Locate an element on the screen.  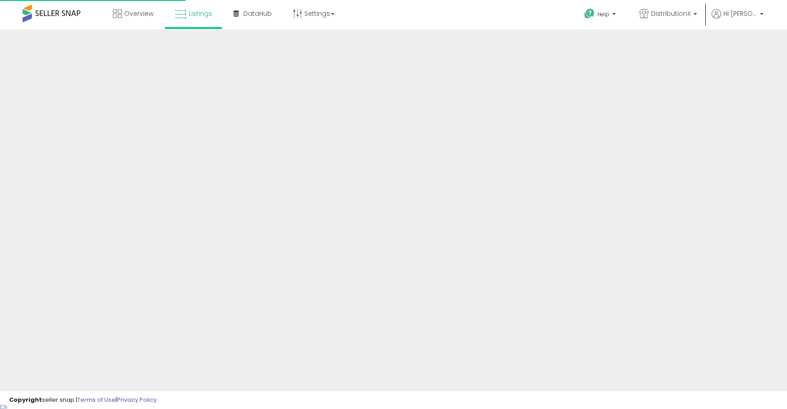
strong: Copyright is located at coordinates (25, 399).